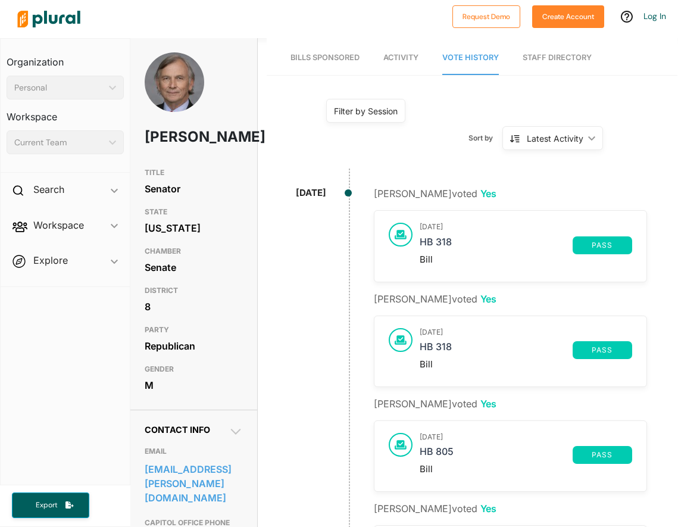 The image size is (678, 527). Describe the element at coordinates (59, 142) in the screenshot. I see `div: Current Team` at that location.